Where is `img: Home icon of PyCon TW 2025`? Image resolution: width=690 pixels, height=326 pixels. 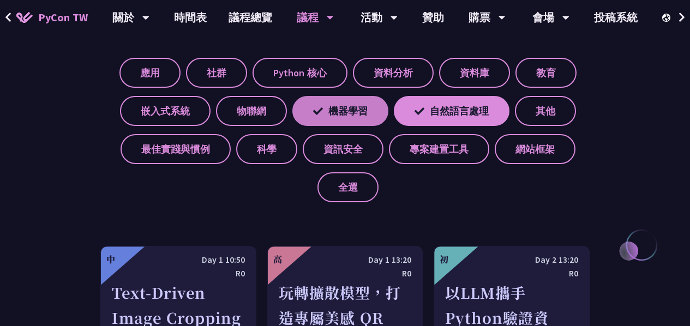
img: Home icon of PyCon TW 2025 is located at coordinates (25, 17).